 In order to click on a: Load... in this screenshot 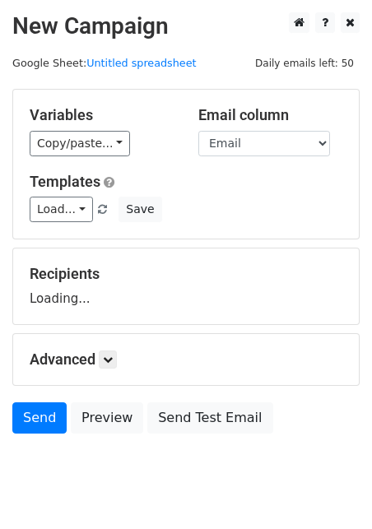, I will do `click(61, 209)`.